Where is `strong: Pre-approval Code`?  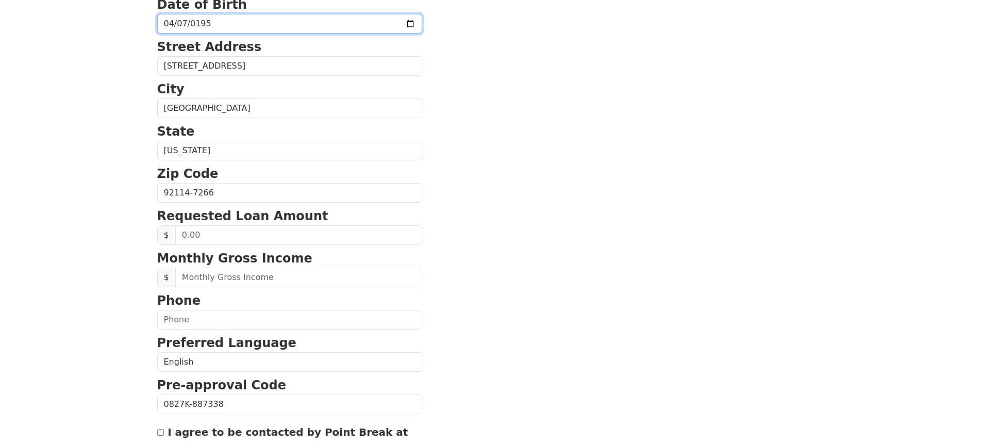
strong: Pre-approval Code is located at coordinates (222, 385).